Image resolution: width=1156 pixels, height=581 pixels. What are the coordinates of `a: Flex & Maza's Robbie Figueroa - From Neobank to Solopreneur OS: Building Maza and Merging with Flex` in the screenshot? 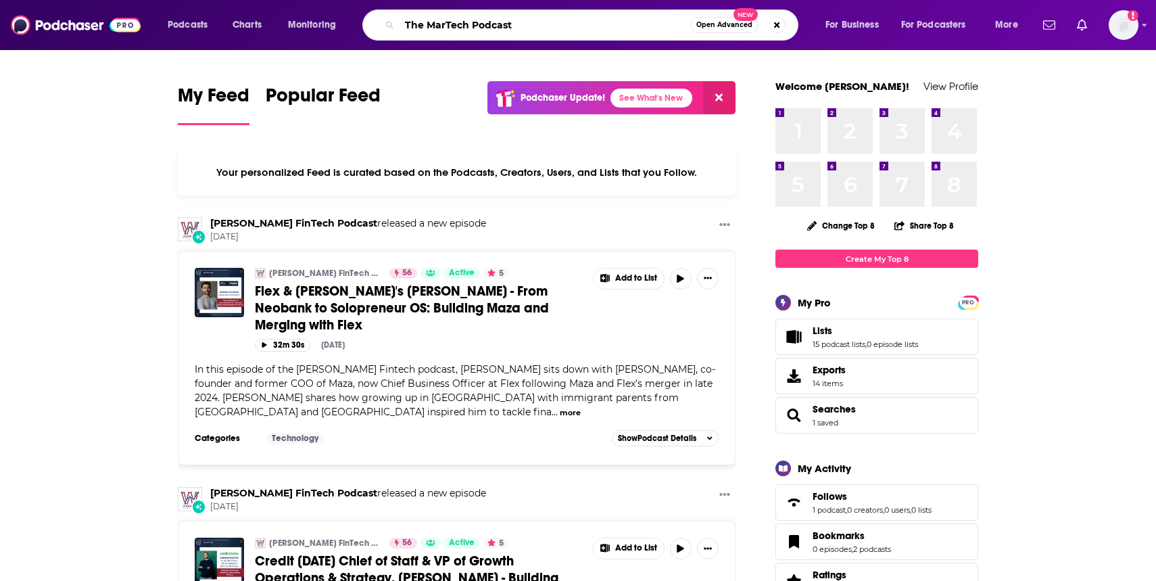 It's located at (219, 292).